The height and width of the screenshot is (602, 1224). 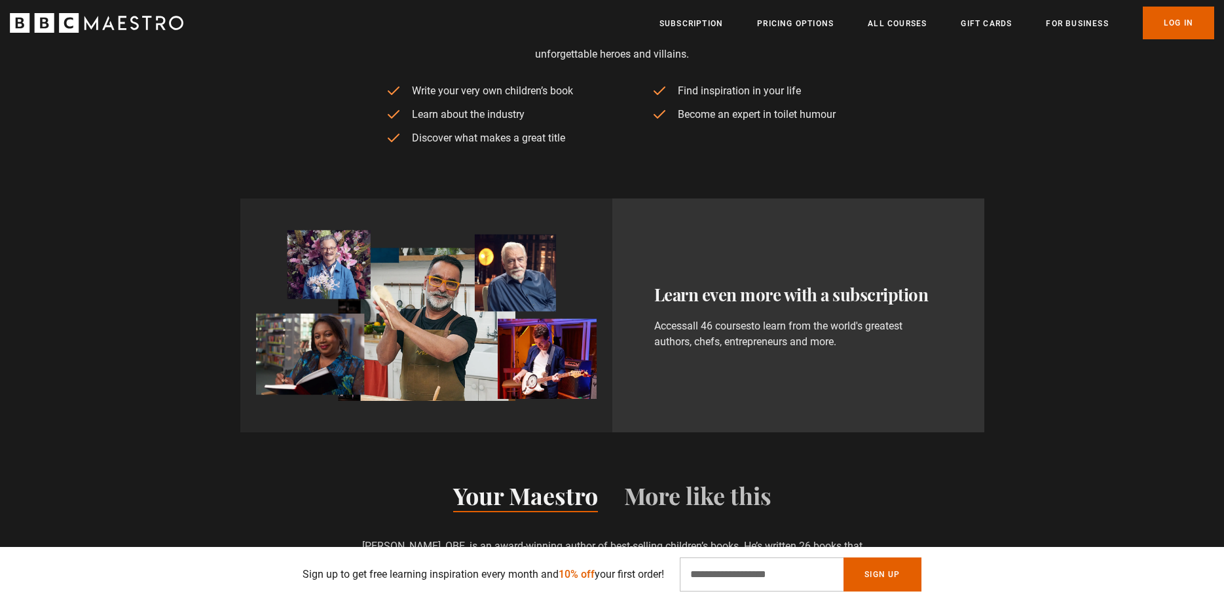 I want to click on h3: Learn even more with a subscription, so click(x=798, y=295).